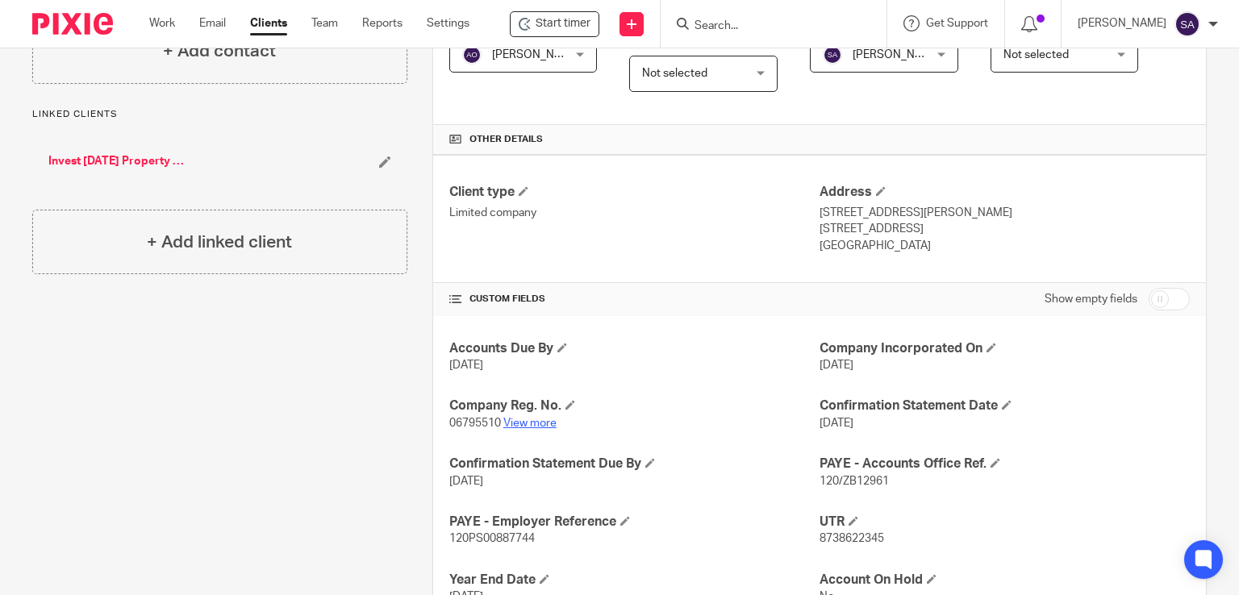 This screenshot has width=1239, height=595. What do you see at coordinates (162, 23) in the screenshot?
I see `a: Work` at bounding box center [162, 23].